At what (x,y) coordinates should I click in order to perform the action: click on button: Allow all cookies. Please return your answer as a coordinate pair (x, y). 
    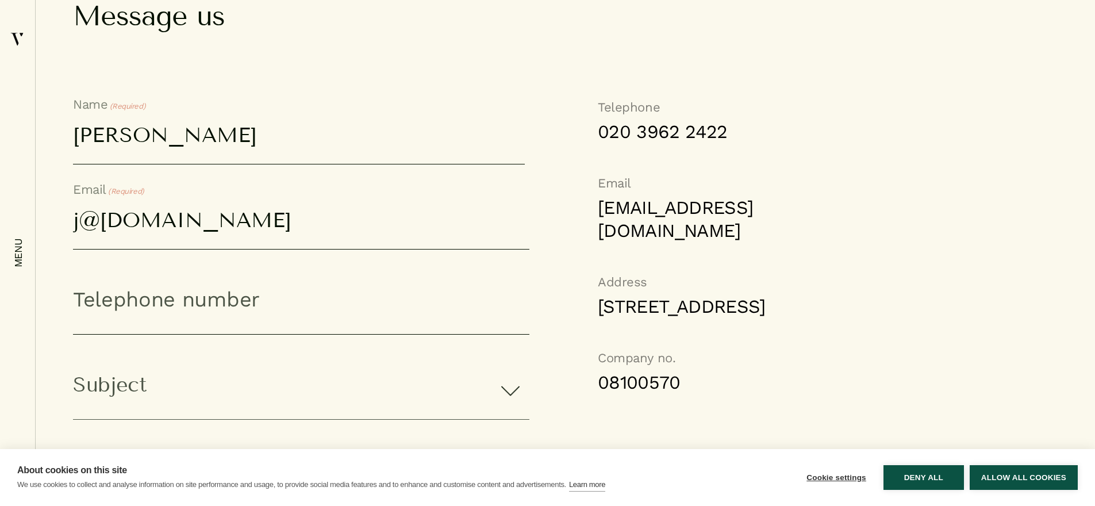
    Looking at the image, I should click on (1024, 477).